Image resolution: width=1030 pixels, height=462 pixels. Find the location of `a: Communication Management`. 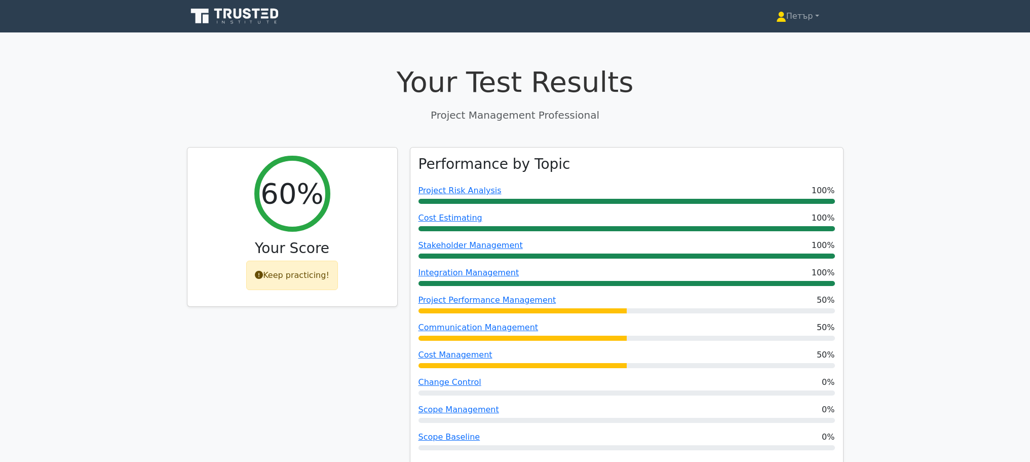

a: Communication Management is located at coordinates (478, 327).